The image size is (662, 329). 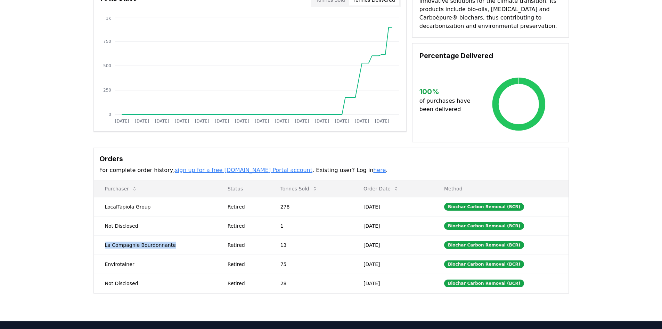 What do you see at coordinates (311, 244) in the screenshot?
I see `td: 13` at bounding box center [311, 244].